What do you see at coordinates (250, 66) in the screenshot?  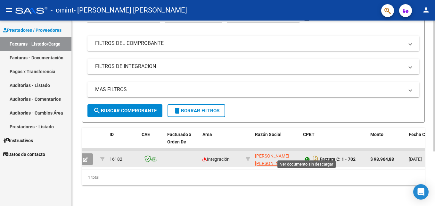 I see `mat-panel-title: FILTROS DE INTEGRACION` at bounding box center [250, 66].